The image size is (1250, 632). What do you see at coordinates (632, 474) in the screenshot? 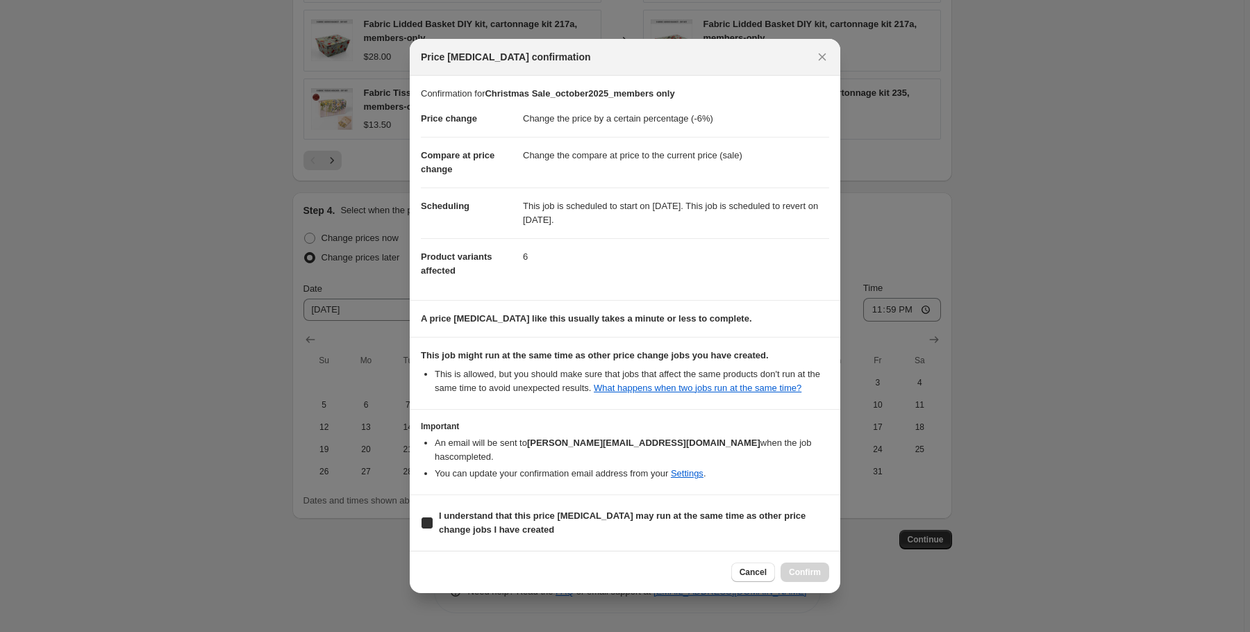
I see `li: You can update your confirmation email address from your .` at bounding box center [632, 474].